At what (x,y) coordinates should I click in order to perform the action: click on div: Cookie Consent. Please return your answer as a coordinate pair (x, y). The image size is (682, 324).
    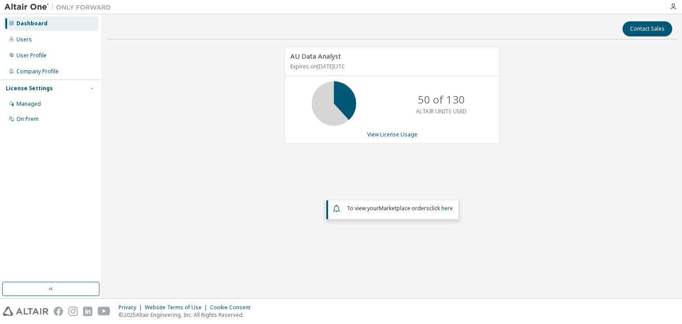
    Looking at the image, I should click on (233, 307).